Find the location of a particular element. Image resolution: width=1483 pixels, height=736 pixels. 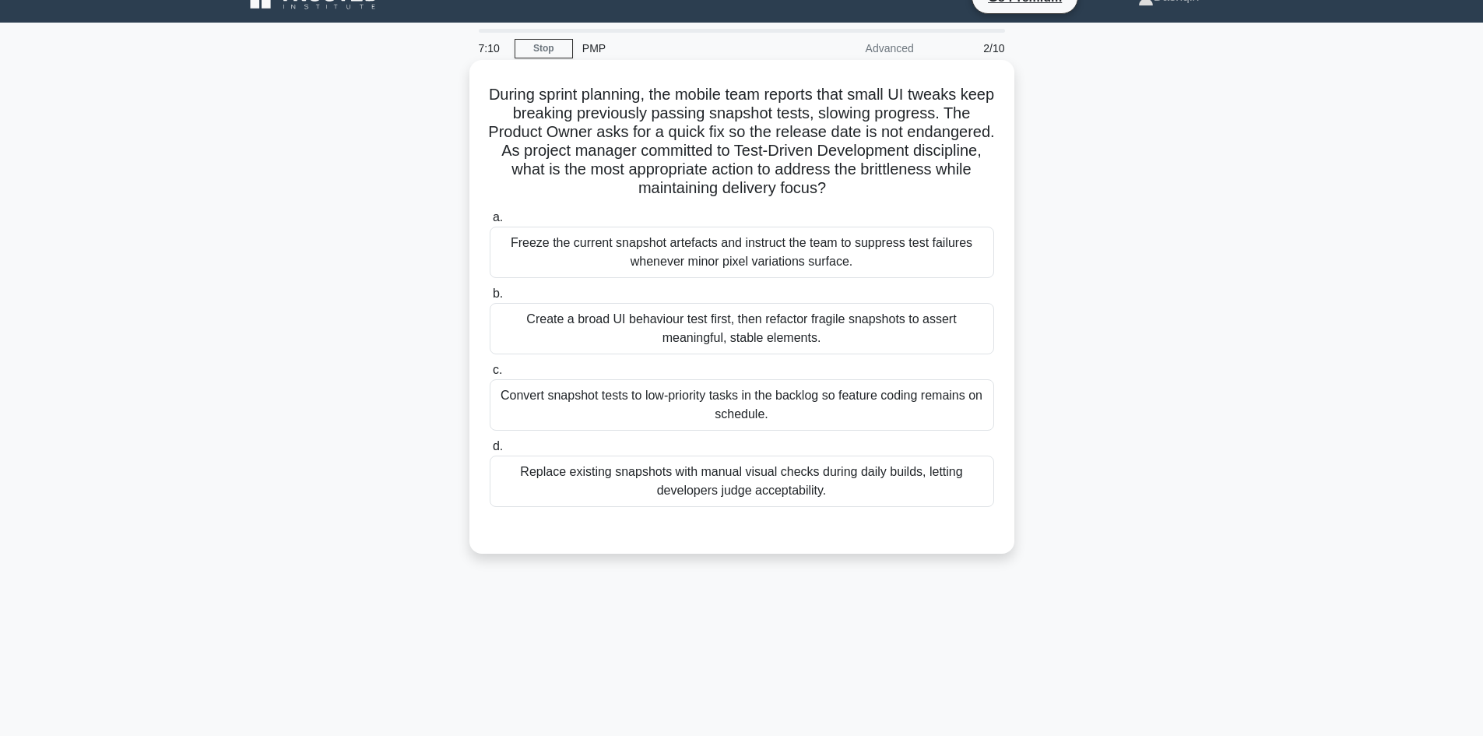

div: Advanced is located at coordinates (855, 48).